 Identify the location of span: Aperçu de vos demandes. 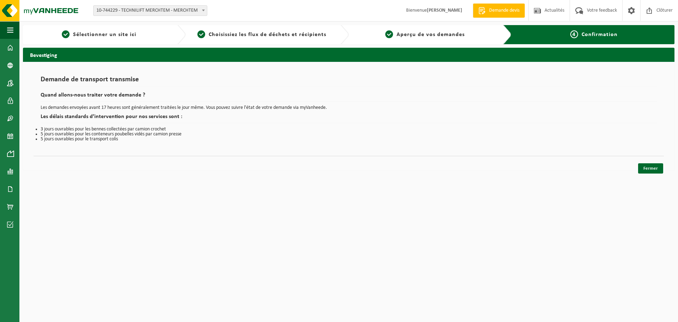
(430, 35).